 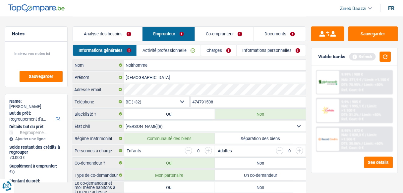 What do you see at coordinates (36, 34) in the screenshot?
I see `h5: Notes` at bounding box center [36, 34].